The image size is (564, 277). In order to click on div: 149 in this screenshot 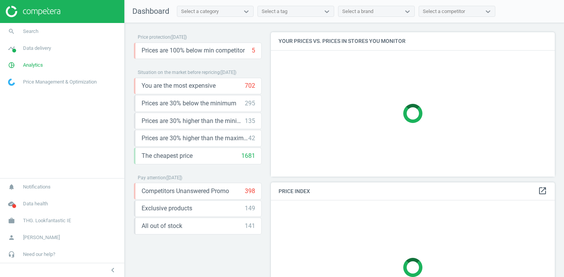, I will do `click(250, 209)`.